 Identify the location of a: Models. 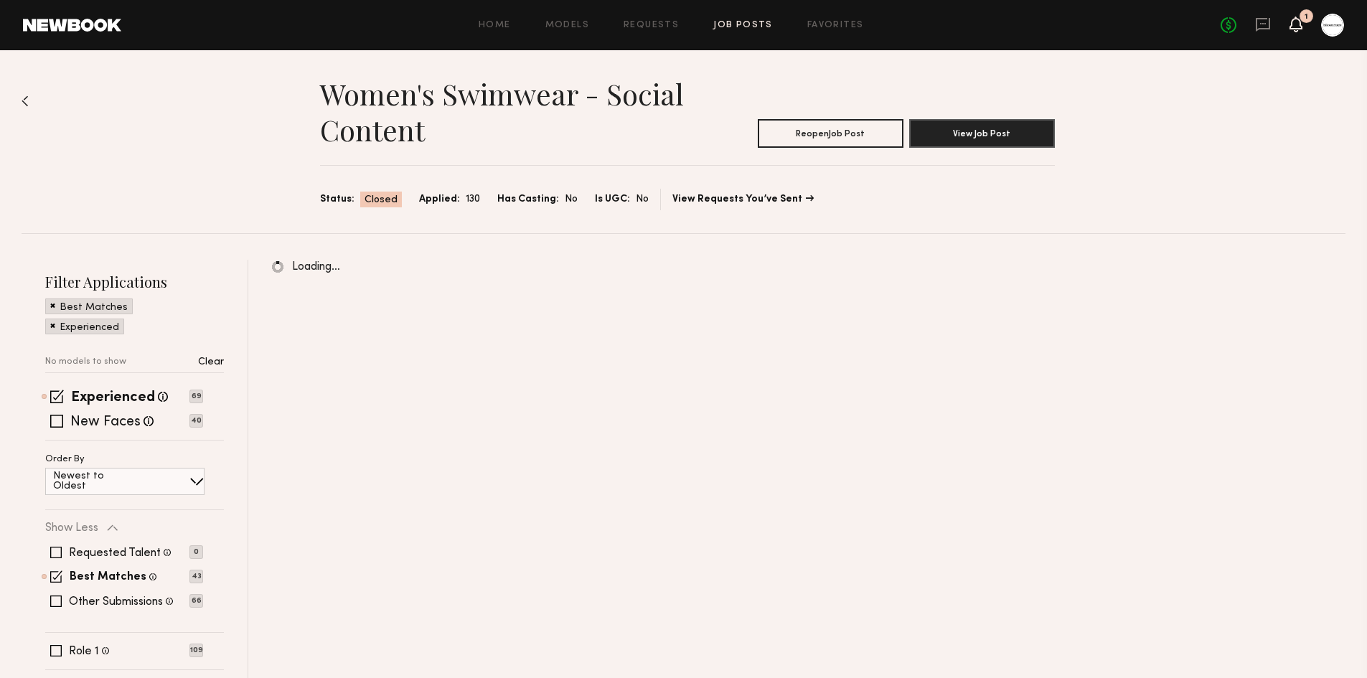
(567, 25).